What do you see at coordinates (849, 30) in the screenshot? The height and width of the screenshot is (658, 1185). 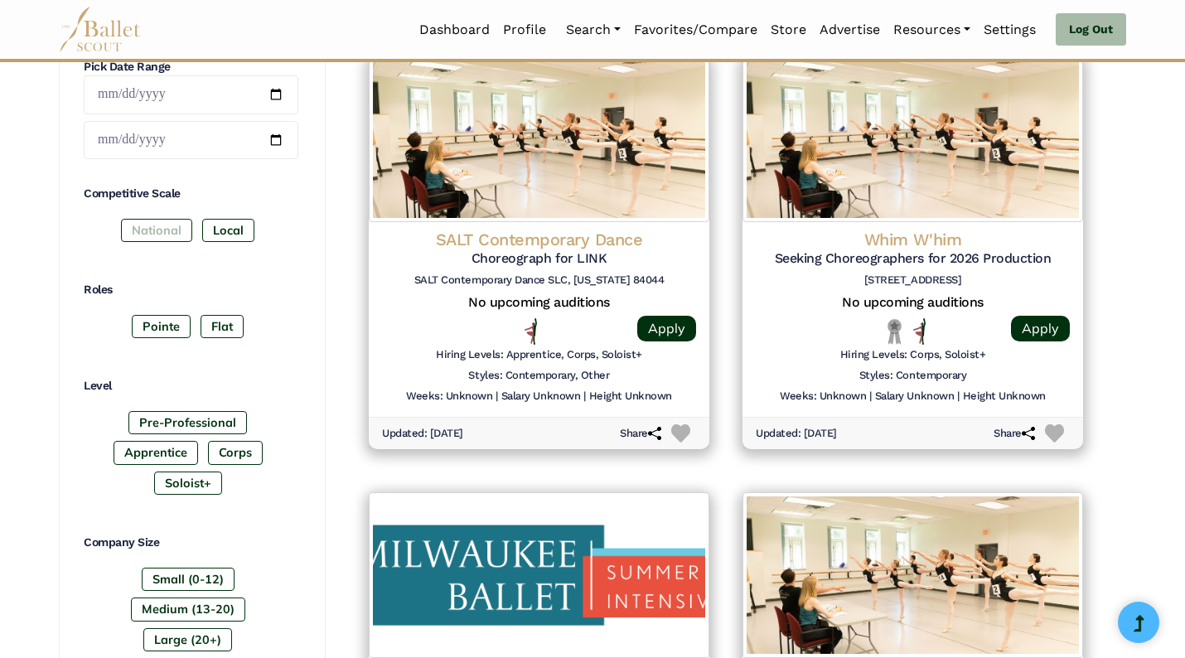 I see `a: Advertise` at bounding box center [849, 30].